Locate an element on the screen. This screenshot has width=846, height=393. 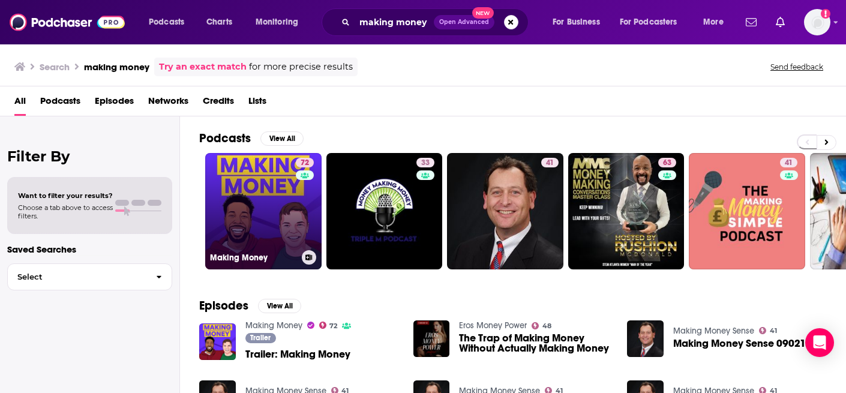
a: Lists is located at coordinates (257, 103).